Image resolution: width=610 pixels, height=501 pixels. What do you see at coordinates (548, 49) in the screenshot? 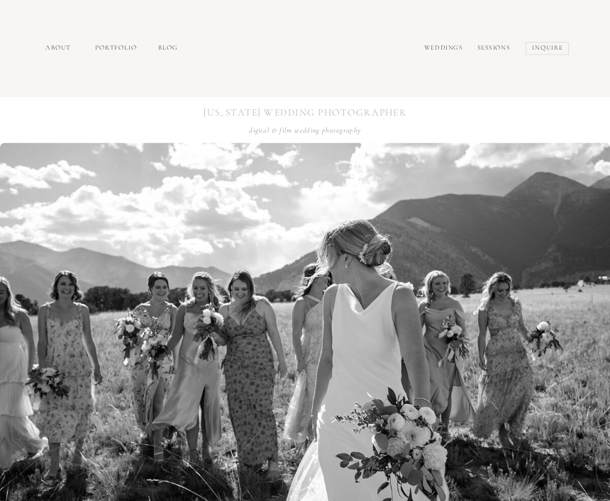
I see `nav: inquire` at bounding box center [548, 49].